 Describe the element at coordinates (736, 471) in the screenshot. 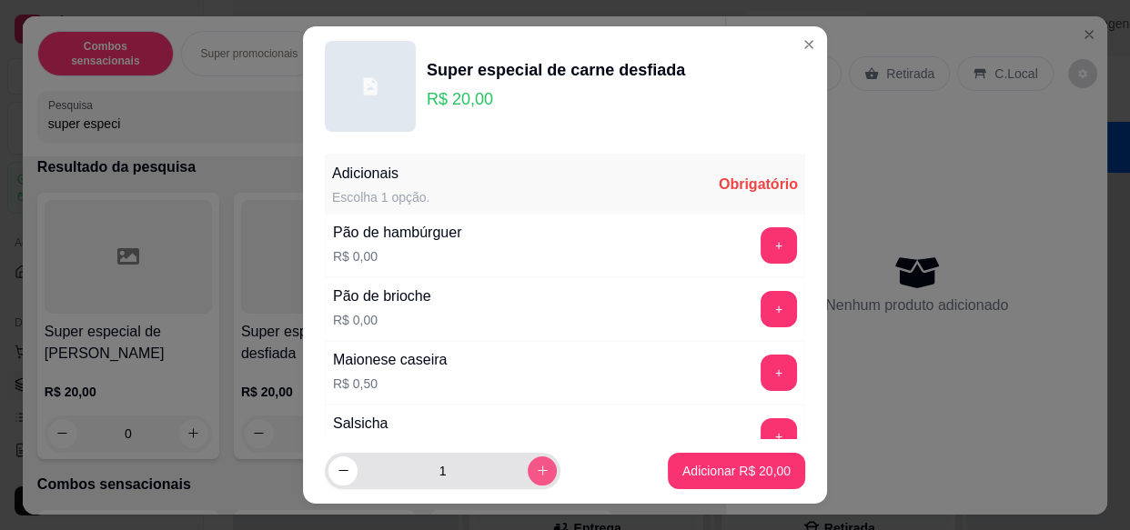

I see `button: Adicionar R$ 20,00` at that location.